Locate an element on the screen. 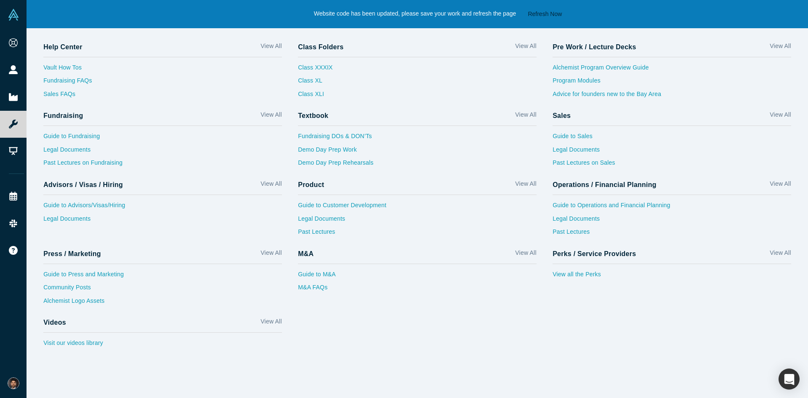 Image resolution: width=808 pixels, height=398 pixels. a: Alchemist Program Overview Guide is located at coordinates (671, 70).